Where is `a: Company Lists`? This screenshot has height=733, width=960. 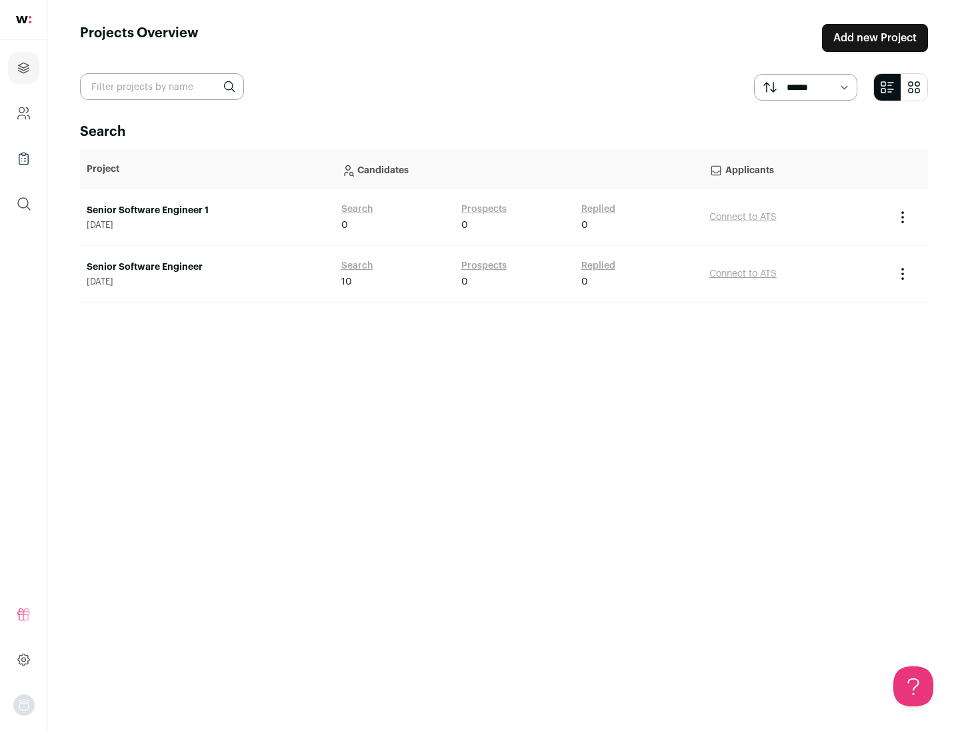 a: Company Lists is located at coordinates (23, 159).